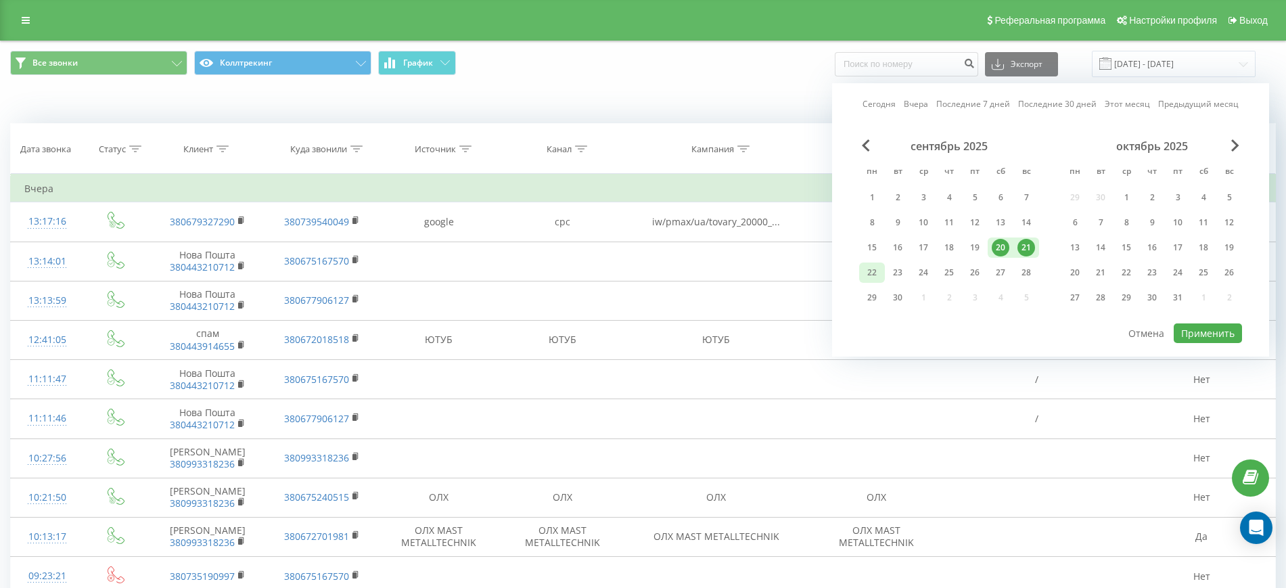  Describe the element at coordinates (872, 273) in the screenshot. I see `div: пн 22 сент. 2025 г.` at that location.